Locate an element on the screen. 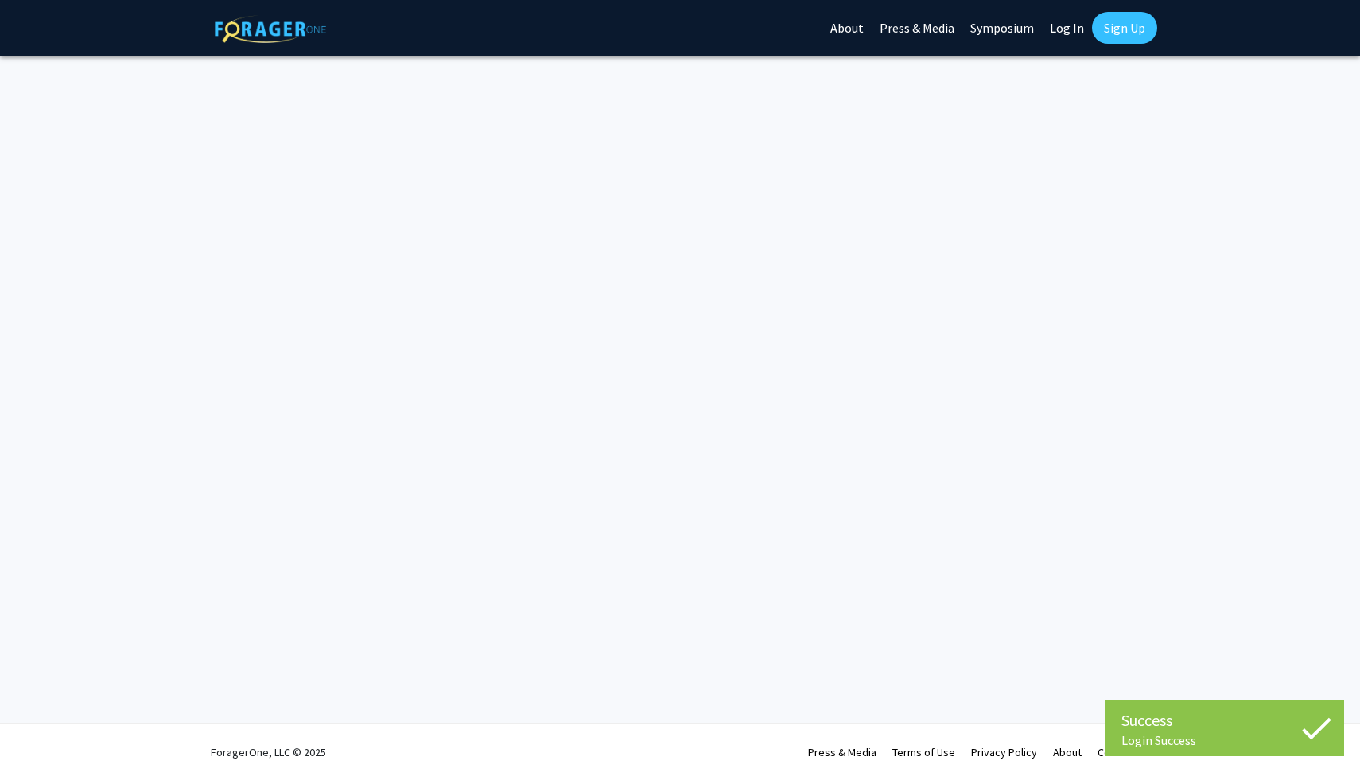  a: Press & Media is located at coordinates (842, 753).